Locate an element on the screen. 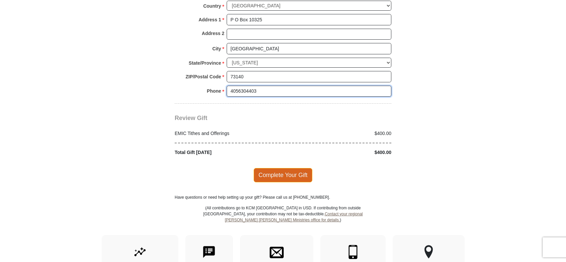 This screenshot has height=262, width=566. strong: State/Province is located at coordinates (205, 63).